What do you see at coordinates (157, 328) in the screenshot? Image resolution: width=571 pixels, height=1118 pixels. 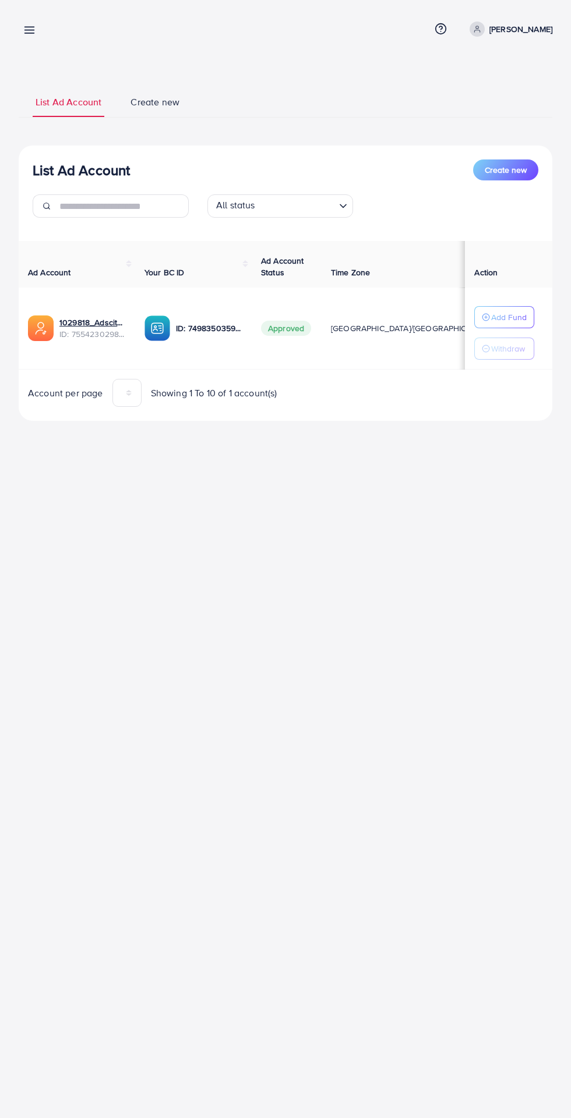 I see `img: ic-ba-acc.ded83a64.svg` at bounding box center [157, 328].